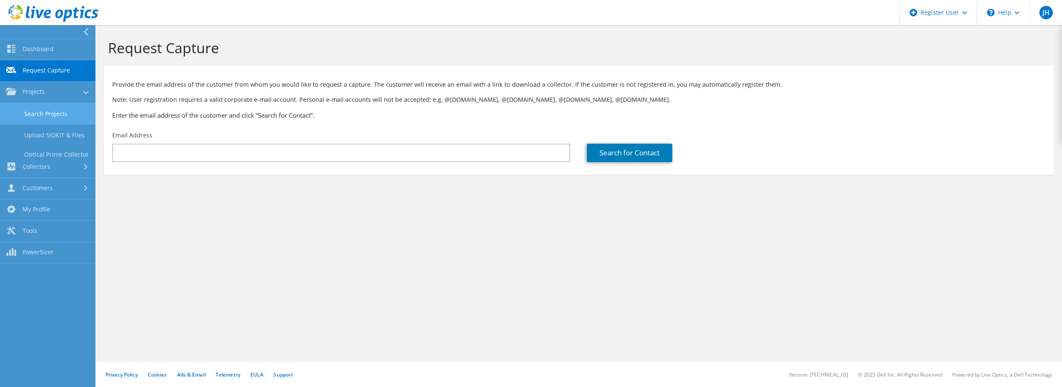 The height and width of the screenshot is (387, 1062). What do you see at coordinates (579, 100) in the screenshot?
I see `p: Note: User registration requires a valid corporate e-mail account. Personal e-mail accounts will ...` at bounding box center [579, 100].